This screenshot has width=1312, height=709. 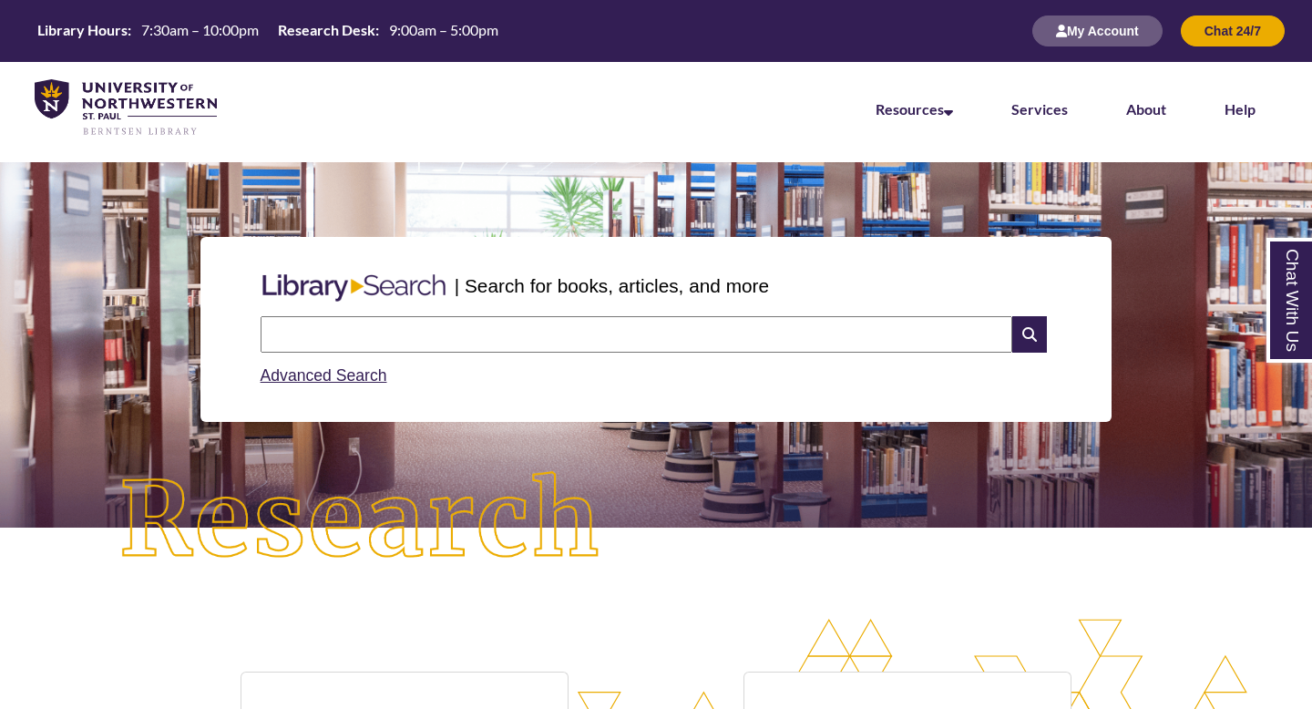 I want to click on p: | Search for books, articles, and more, so click(x=611, y=285).